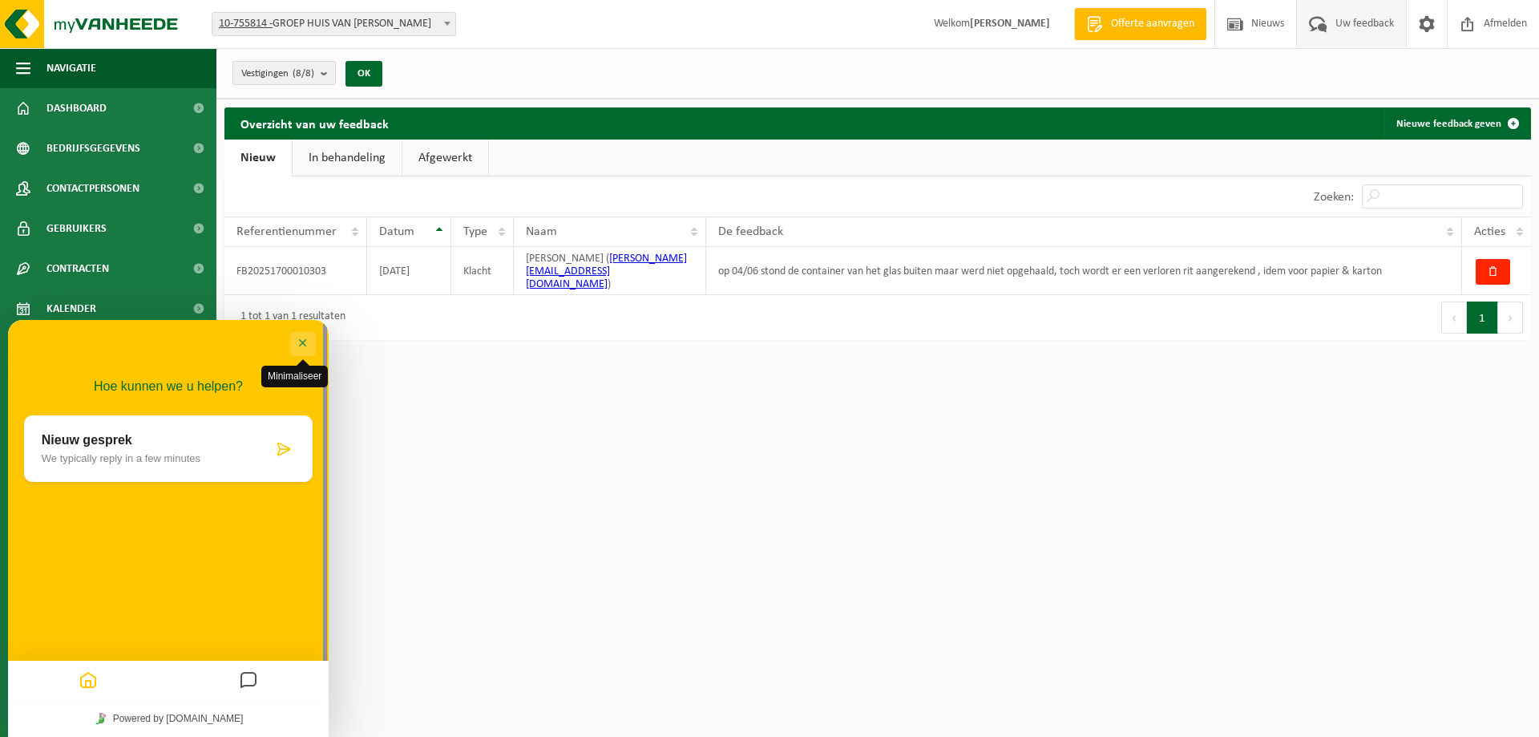 This screenshot has height=737, width=1539. I want to click on span: Contracten, so click(78, 269).